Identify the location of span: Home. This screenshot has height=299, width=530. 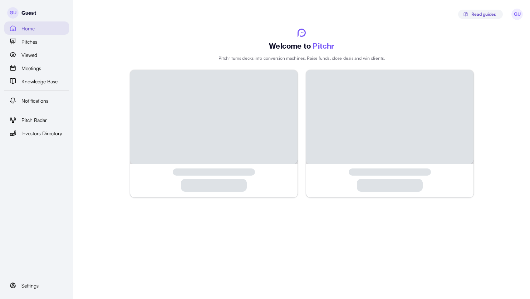
(28, 29).